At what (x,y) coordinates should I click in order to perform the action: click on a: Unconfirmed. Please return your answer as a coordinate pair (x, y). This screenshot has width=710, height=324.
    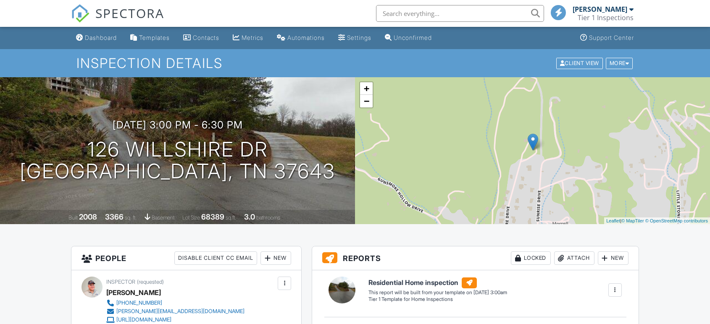
    Looking at the image, I should click on (408, 38).